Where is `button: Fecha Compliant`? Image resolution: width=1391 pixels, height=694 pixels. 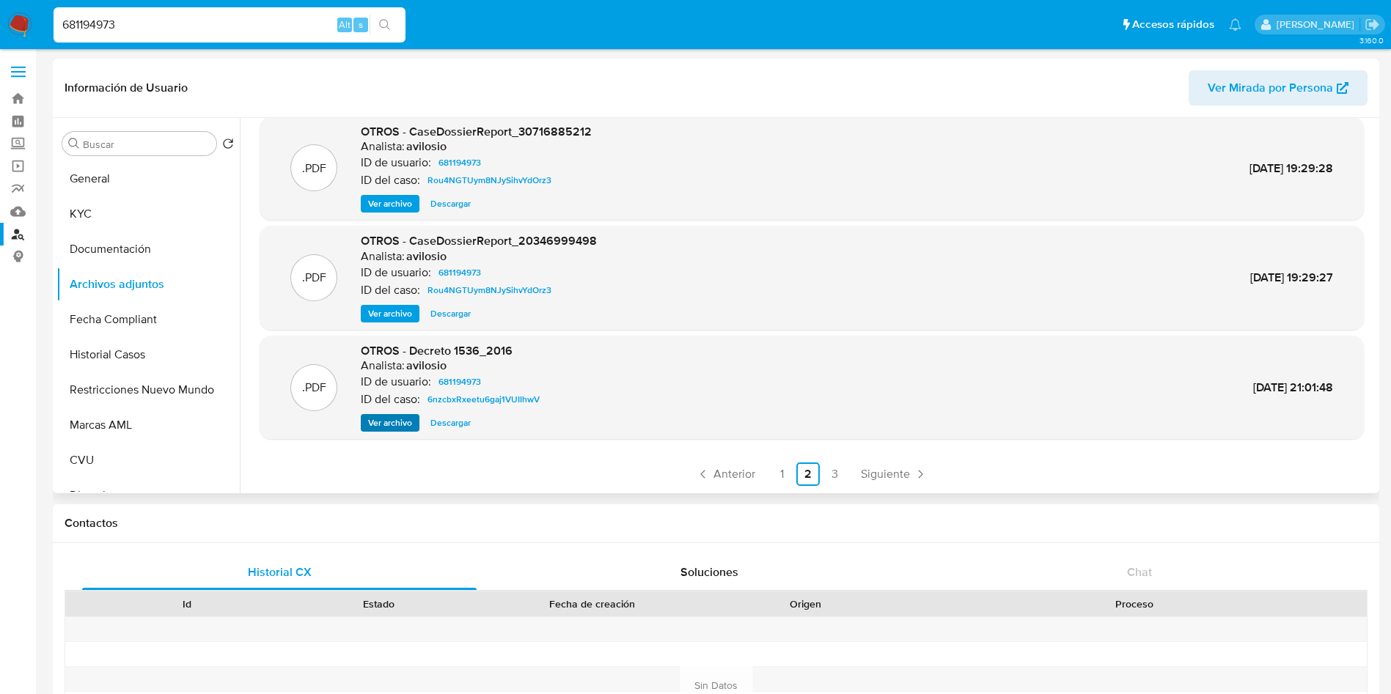 button: Fecha Compliant is located at coordinates (148, 320).